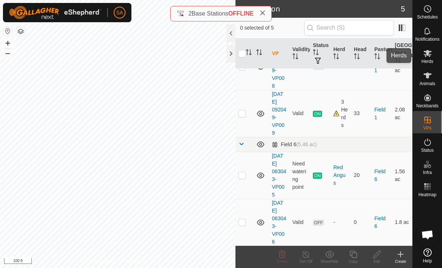 The image size is (442, 268). Describe the element at coordinates (403, 9) in the screenshot. I see `span: 5` at that location.